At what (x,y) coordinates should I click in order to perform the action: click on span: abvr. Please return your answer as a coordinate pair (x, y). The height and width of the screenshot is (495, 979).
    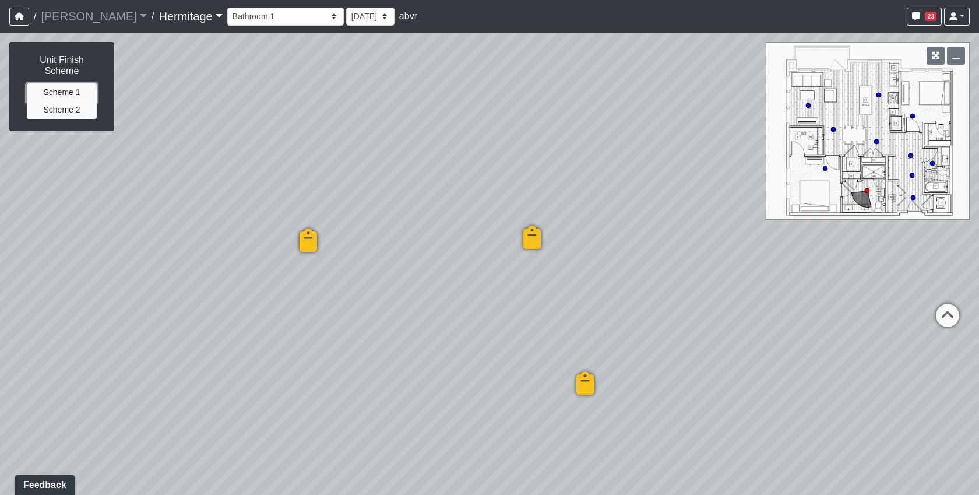
    Looking at the image, I should click on (408, 16).